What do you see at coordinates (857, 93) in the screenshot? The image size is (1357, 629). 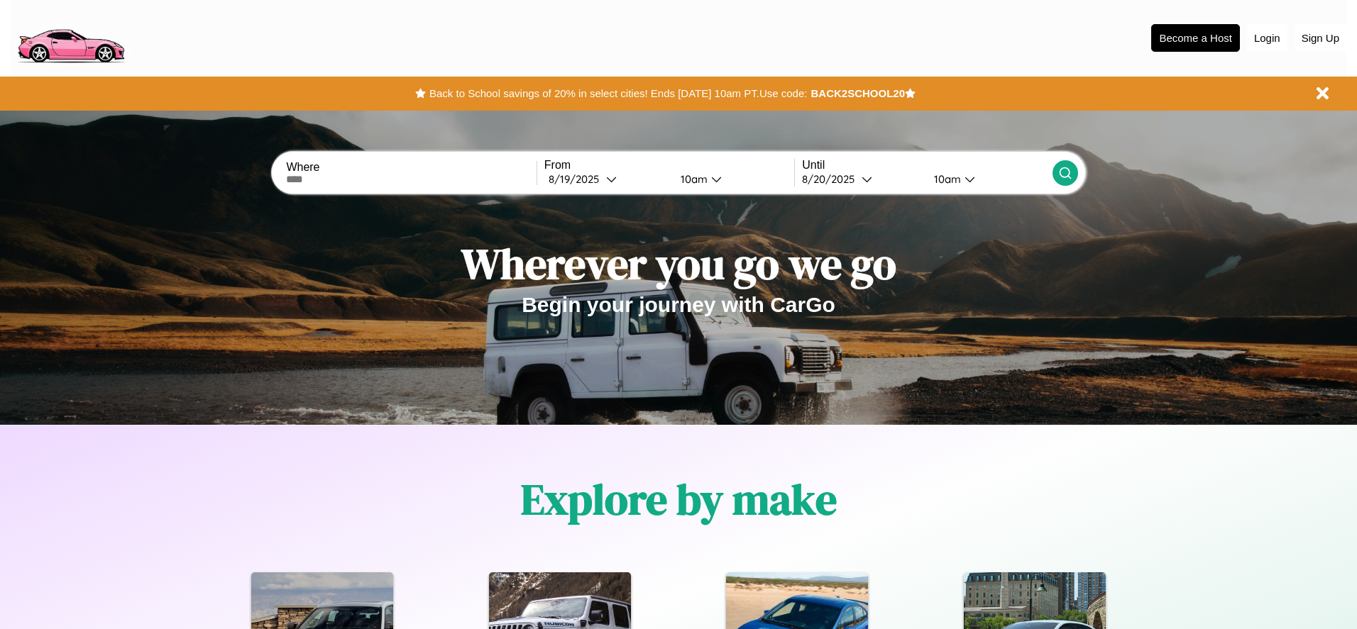 I see `b: BACK2SCHOOL20` at bounding box center [857, 93].